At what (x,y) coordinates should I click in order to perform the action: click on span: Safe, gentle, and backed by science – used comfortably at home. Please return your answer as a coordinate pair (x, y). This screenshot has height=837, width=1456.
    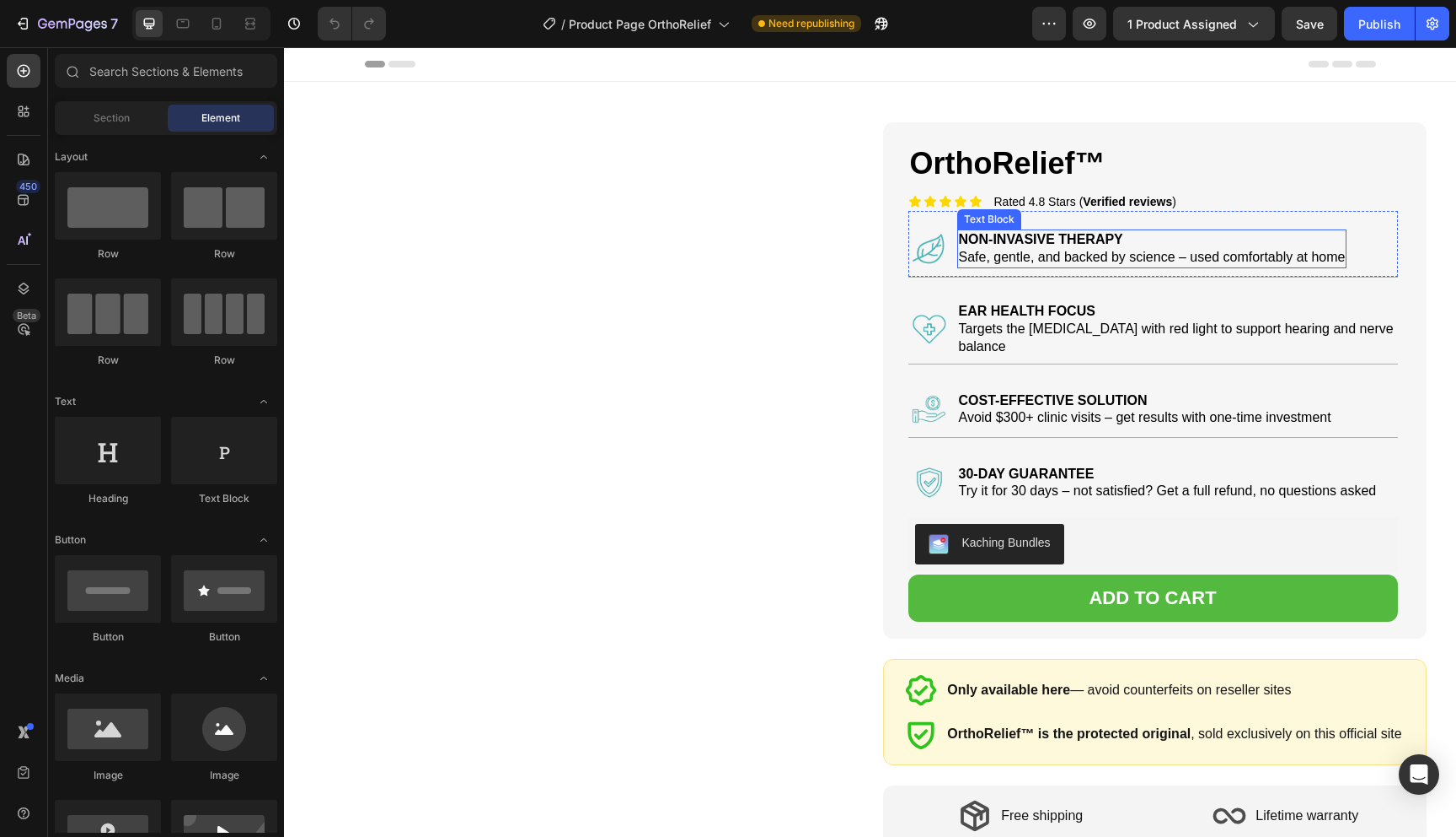
    Looking at the image, I should click on (868, 209).